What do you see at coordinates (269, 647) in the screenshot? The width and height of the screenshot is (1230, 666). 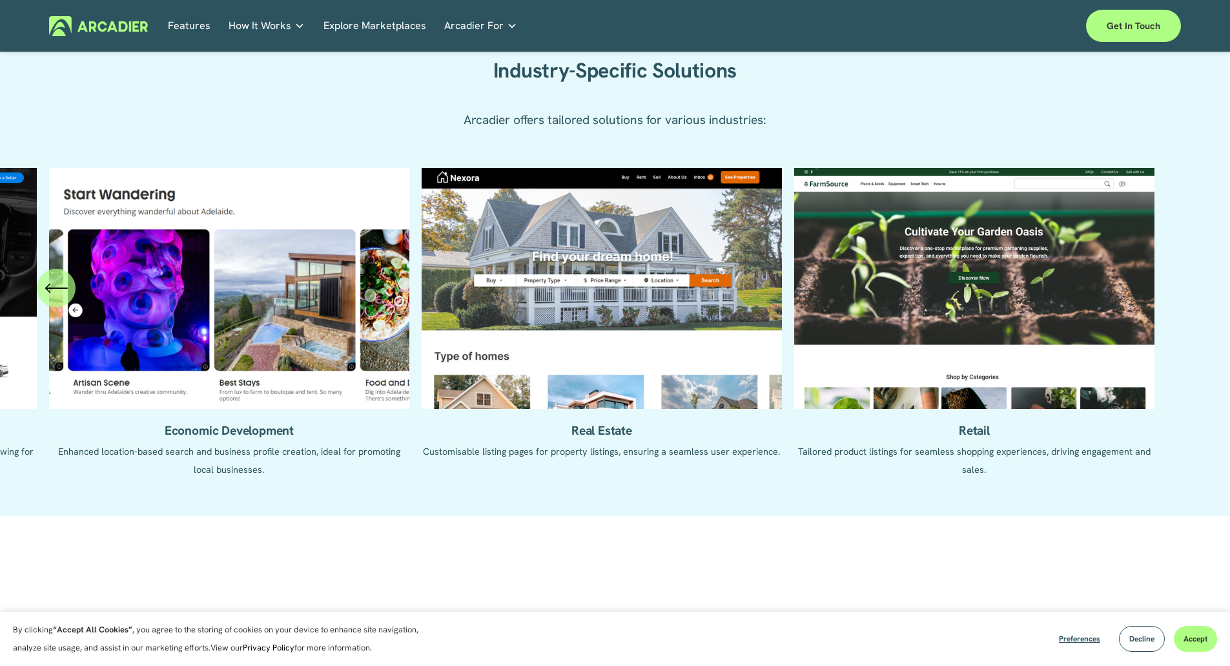 I see `a: Privacy Policy` at bounding box center [269, 647].